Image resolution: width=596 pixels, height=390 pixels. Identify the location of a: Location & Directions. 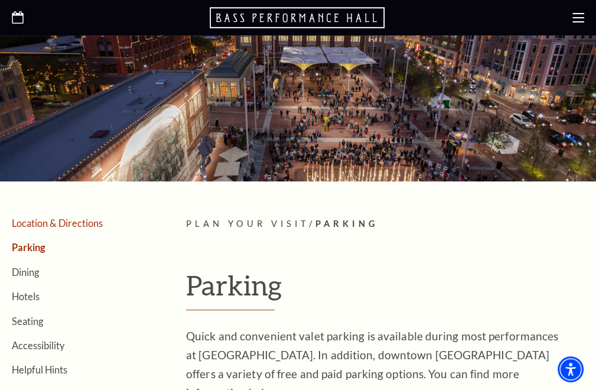
(57, 223).